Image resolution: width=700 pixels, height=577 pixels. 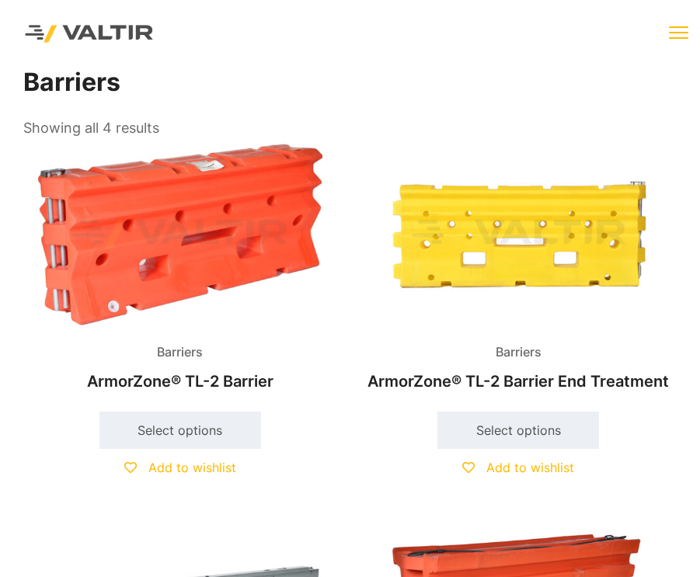 I want to click on h2: ArmorZone® TL-2 Barrier, so click(x=180, y=381).